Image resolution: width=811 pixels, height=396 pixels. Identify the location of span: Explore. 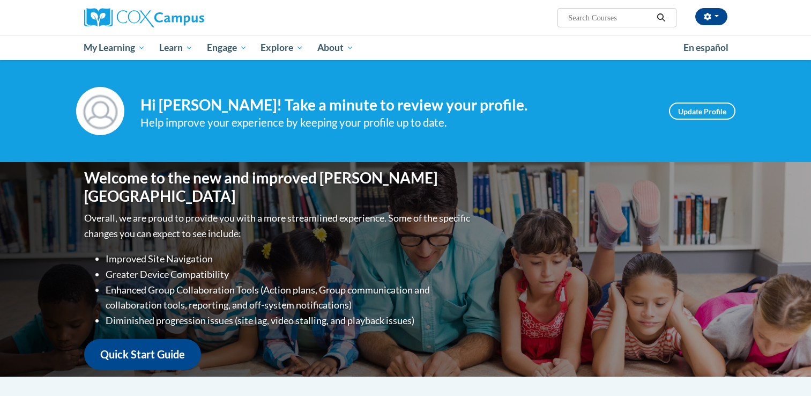
(282, 48).